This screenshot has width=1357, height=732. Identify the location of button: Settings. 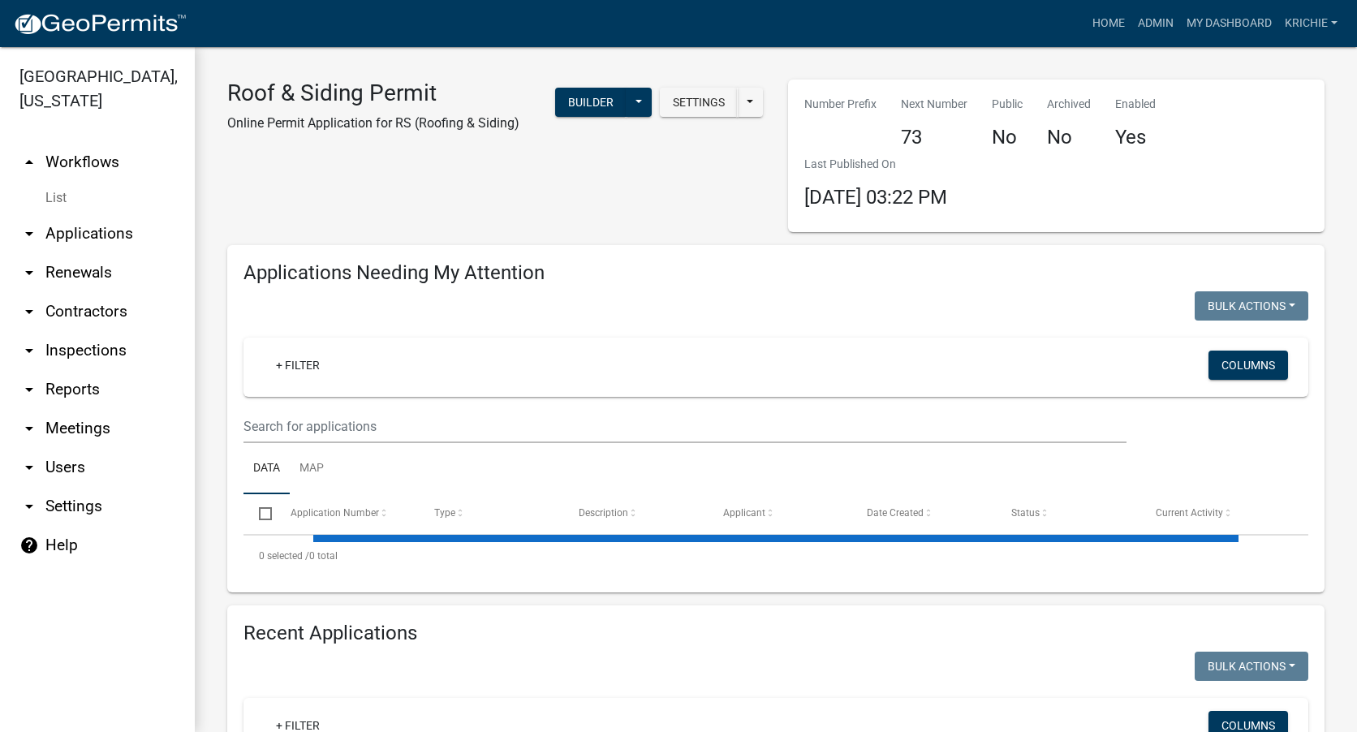
(699, 102).